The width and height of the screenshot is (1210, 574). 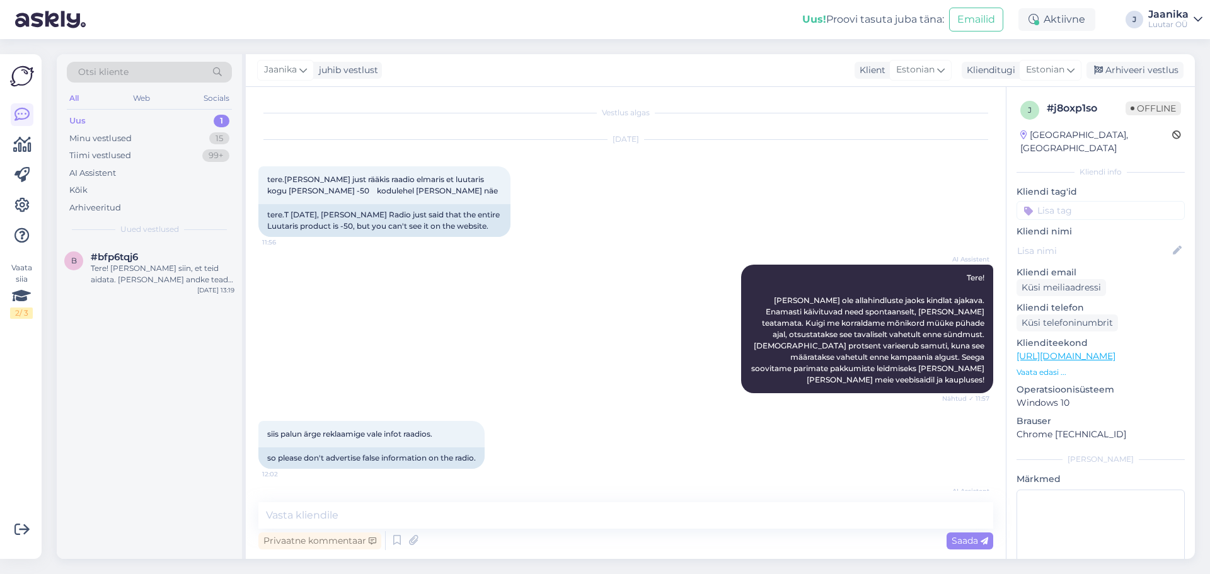 I want to click on div: Arhiveeritud, so click(x=95, y=208).